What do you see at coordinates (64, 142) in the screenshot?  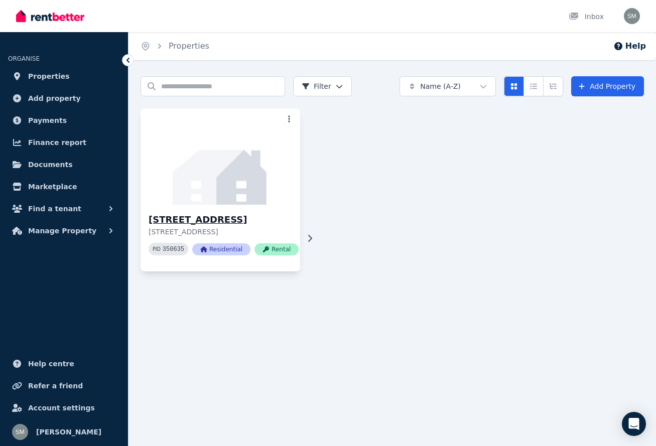 I see `a: Finance report` at bounding box center [64, 142].